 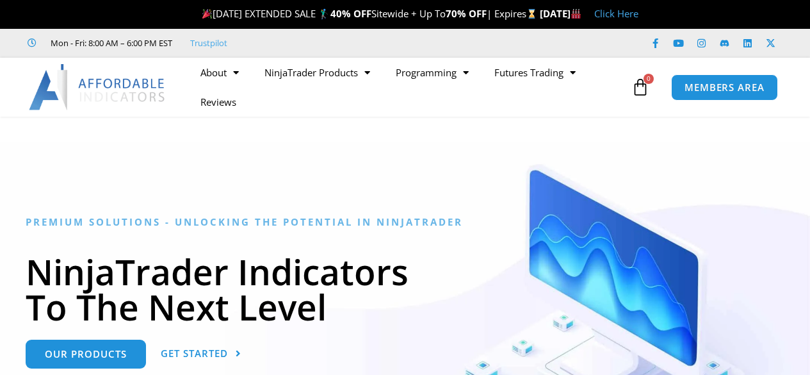 I want to click on a: MEMBERS AREA, so click(x=724, y=87).